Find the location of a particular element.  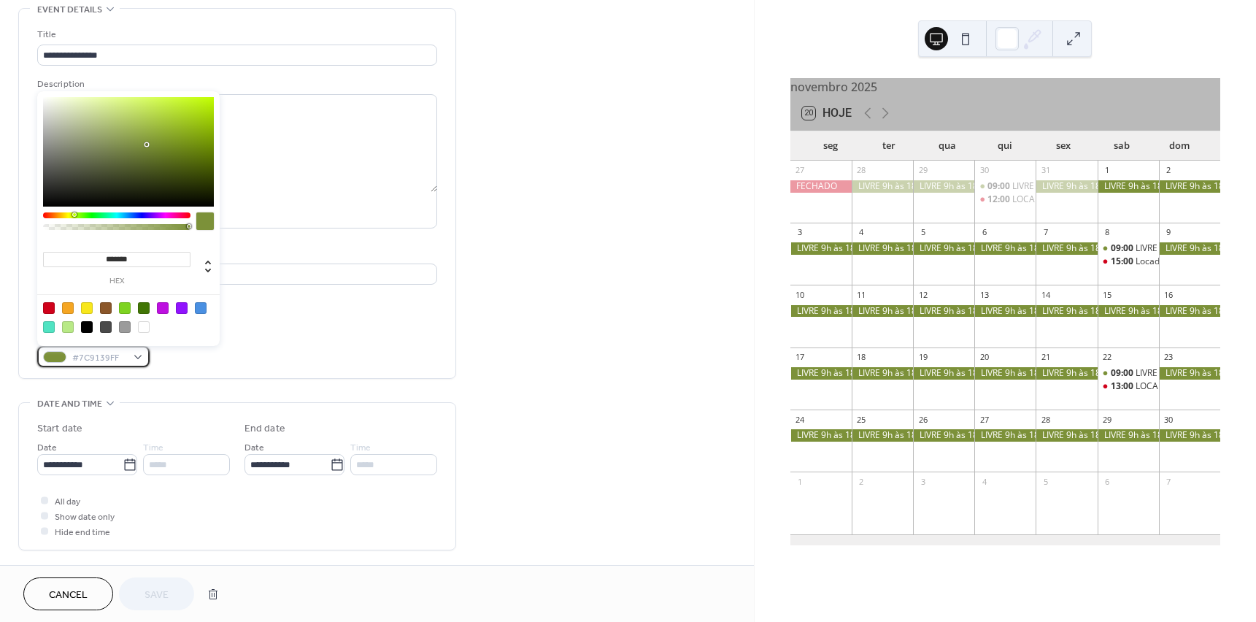

div: Description is located at coordinates (236, 84).